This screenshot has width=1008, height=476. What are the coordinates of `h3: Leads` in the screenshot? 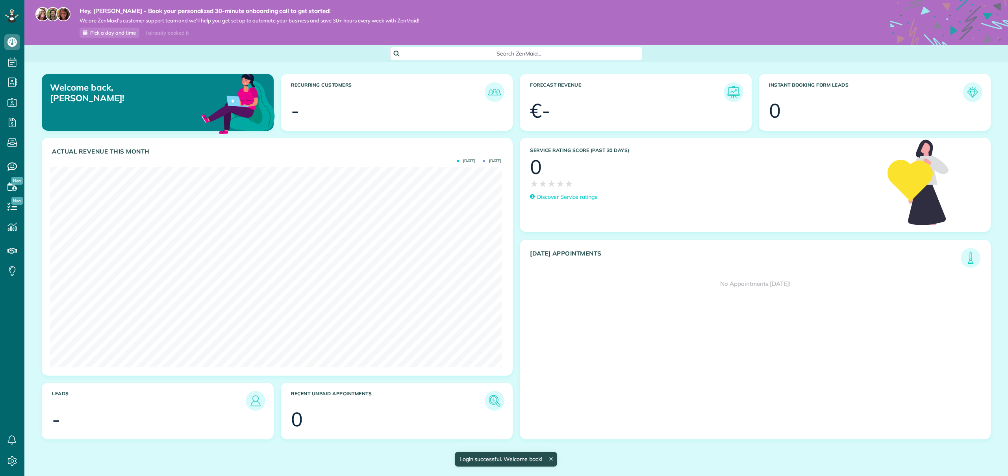 It's located at (149, 401).